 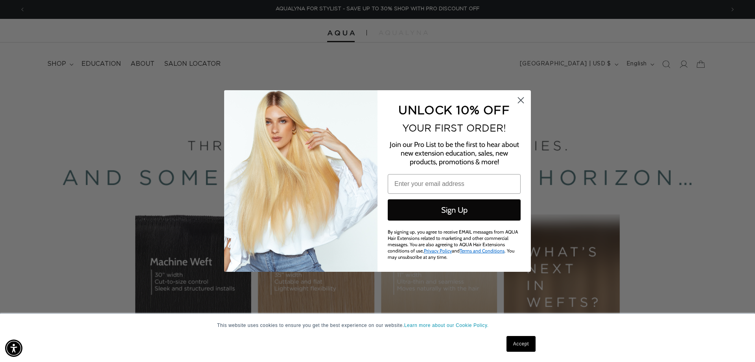 What do you see at coordinates (454, 128) in the screenshot?
I see `span: YOUR FIRST ORDER!` at bounding box center [454, 128].